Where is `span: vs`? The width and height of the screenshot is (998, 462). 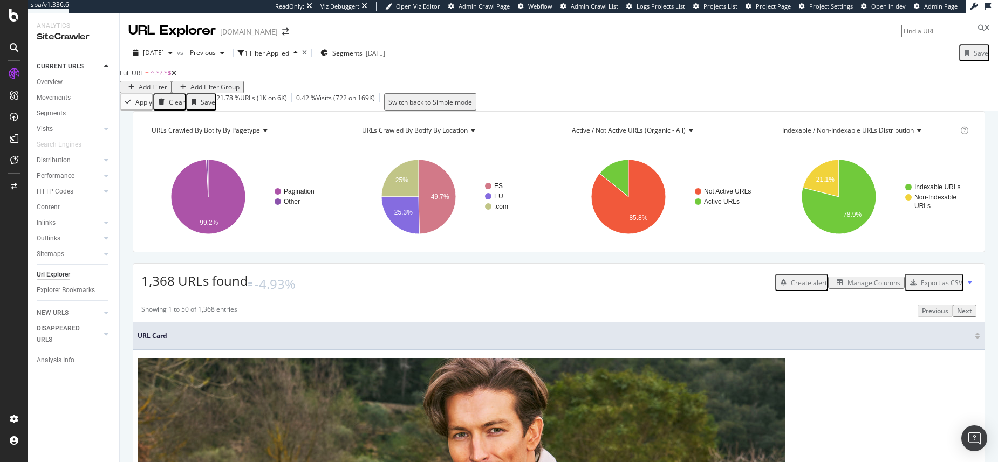
span: vs is located at coordinates (181, 52).